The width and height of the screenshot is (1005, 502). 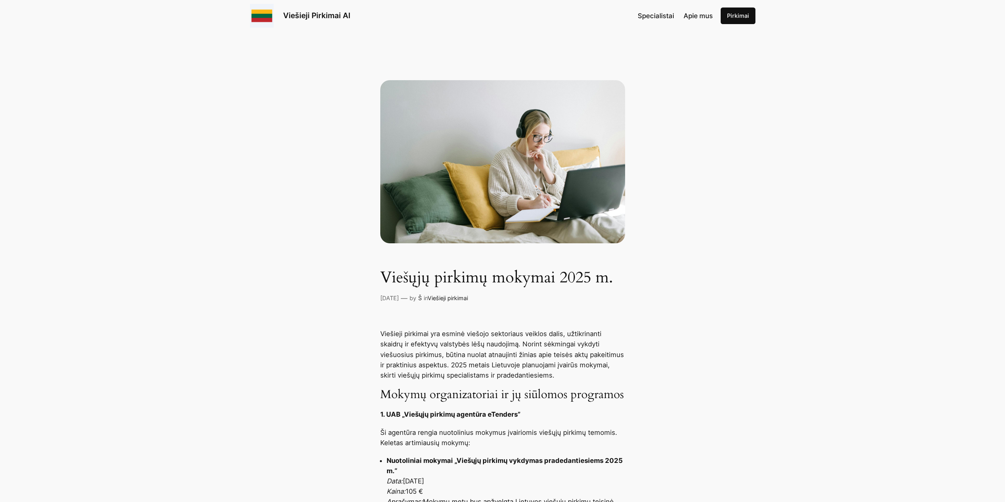 What do you see at coordinates (698, 16) in the screenshot?
I see `span: Apie mus` at bounding box center [698, 16].